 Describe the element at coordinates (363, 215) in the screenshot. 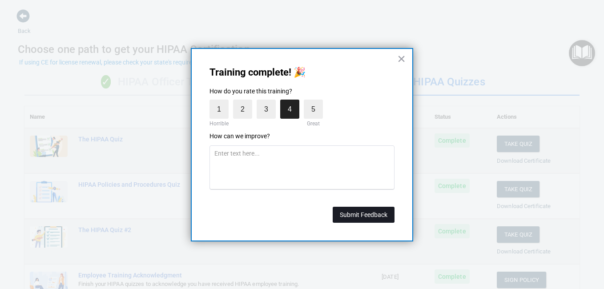

I see `button: Submit Feedback` at that location.